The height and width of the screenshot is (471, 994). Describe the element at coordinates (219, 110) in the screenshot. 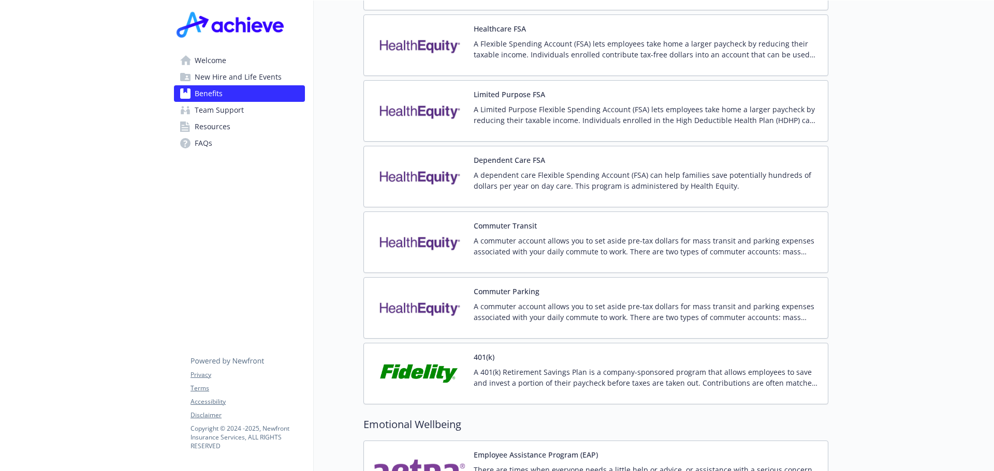

I see `span: Team Support` at that location.